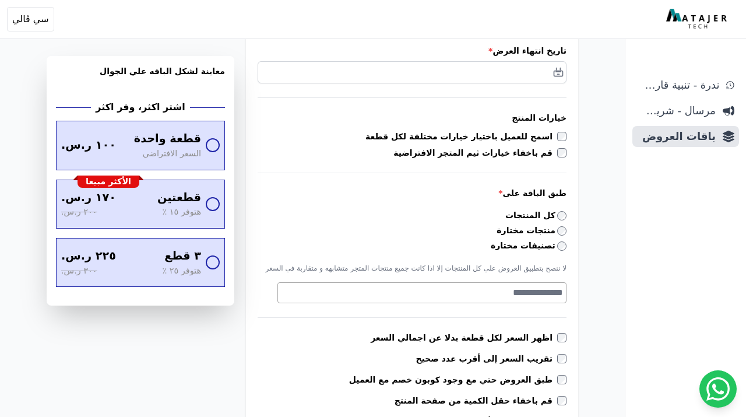 Image resolution: width=746 pixels, height=417 pixels. What do you see at coordinates (453, 379) in the screenshot?
I see `label: طبق العروض حتي مع وجود كوبون خصم مع العميل` at bounding box center [453, 379].